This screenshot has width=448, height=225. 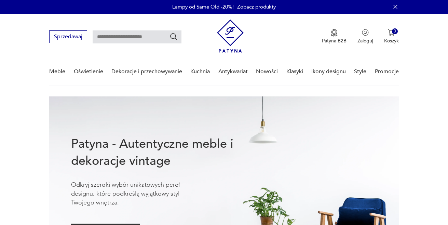 What do you see at coordinates (267, 71) in the screenshot?
I see `a: Nowości` at bounding box center [267, 71].